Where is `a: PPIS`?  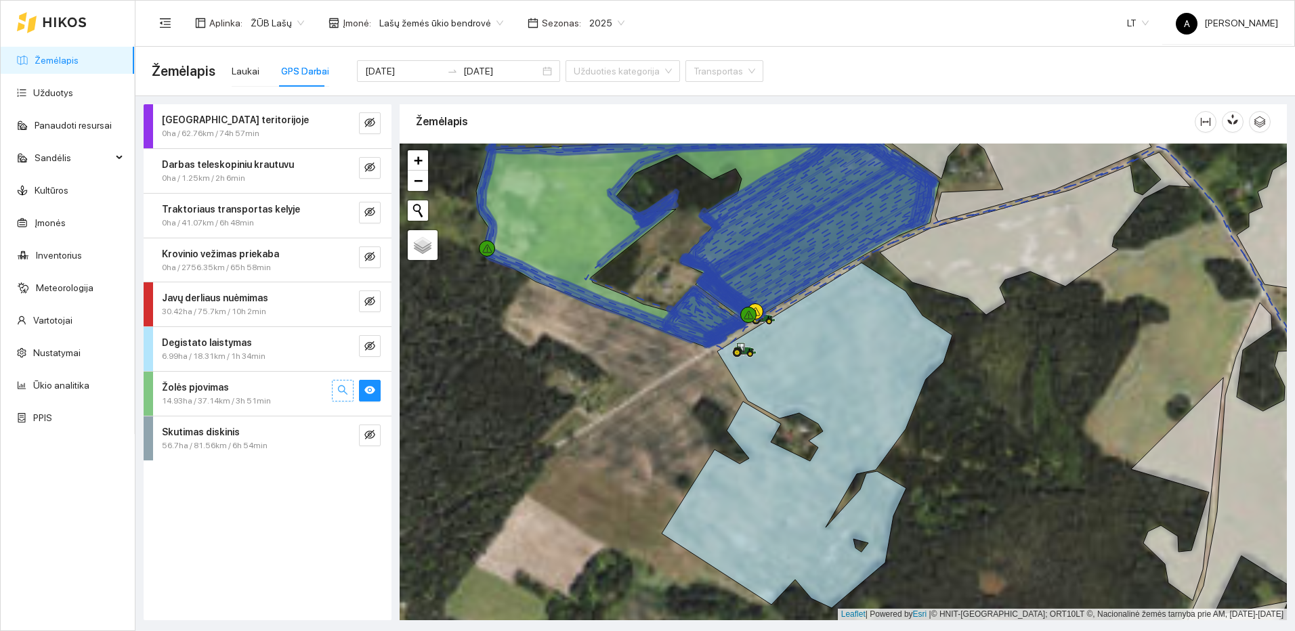
a: PPIS is located at coordinates (43, 418).